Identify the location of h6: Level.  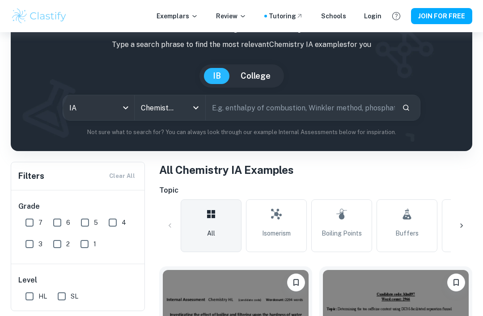
(78, 280).